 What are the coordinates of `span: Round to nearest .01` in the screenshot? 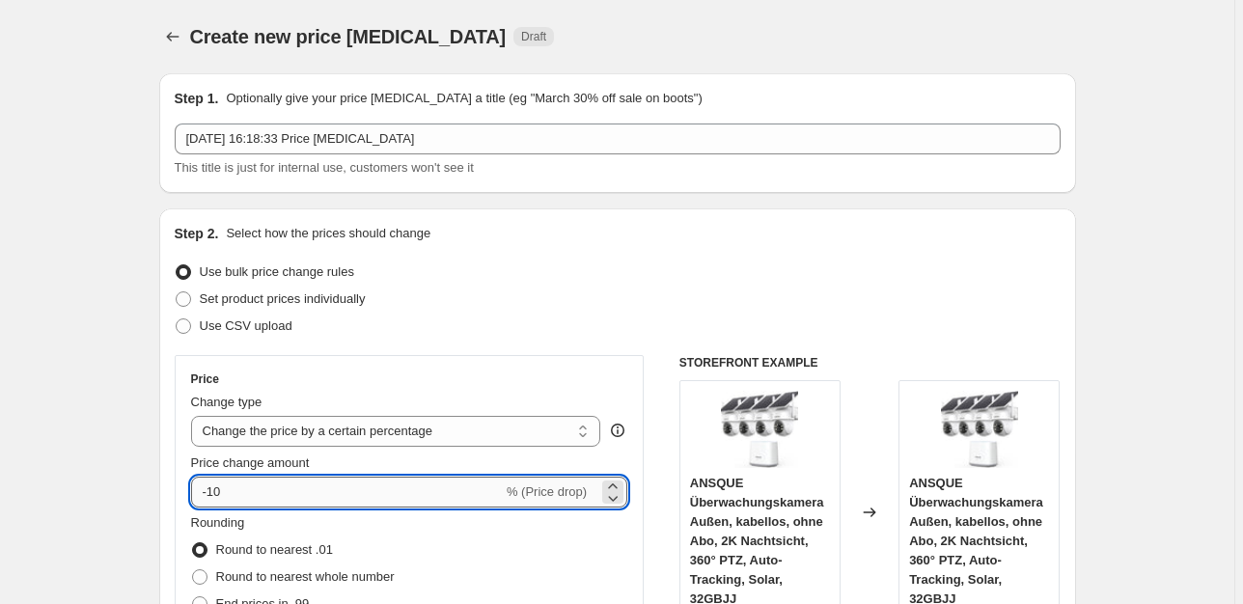 It's located at (274, 549).